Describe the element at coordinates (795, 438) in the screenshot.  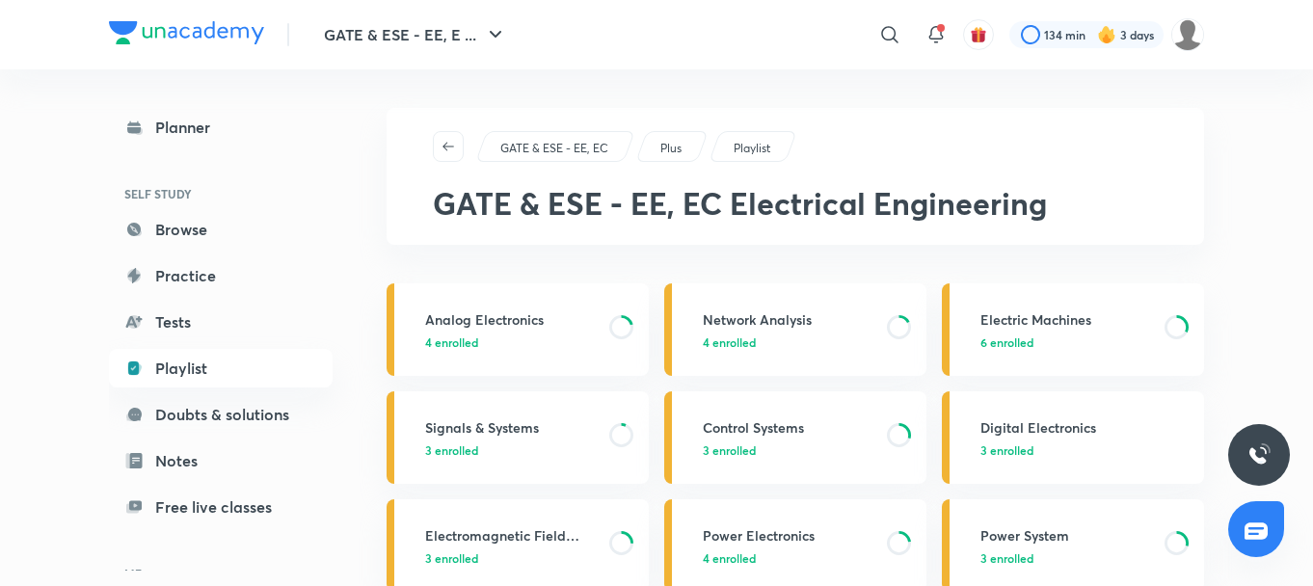
I see `a: Control Systems3 enrolled` at that location.